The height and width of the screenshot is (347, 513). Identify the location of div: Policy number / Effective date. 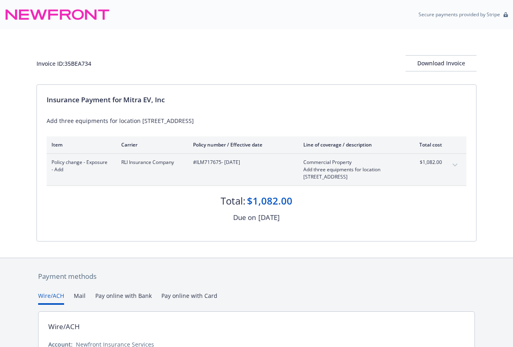
(242, 144).